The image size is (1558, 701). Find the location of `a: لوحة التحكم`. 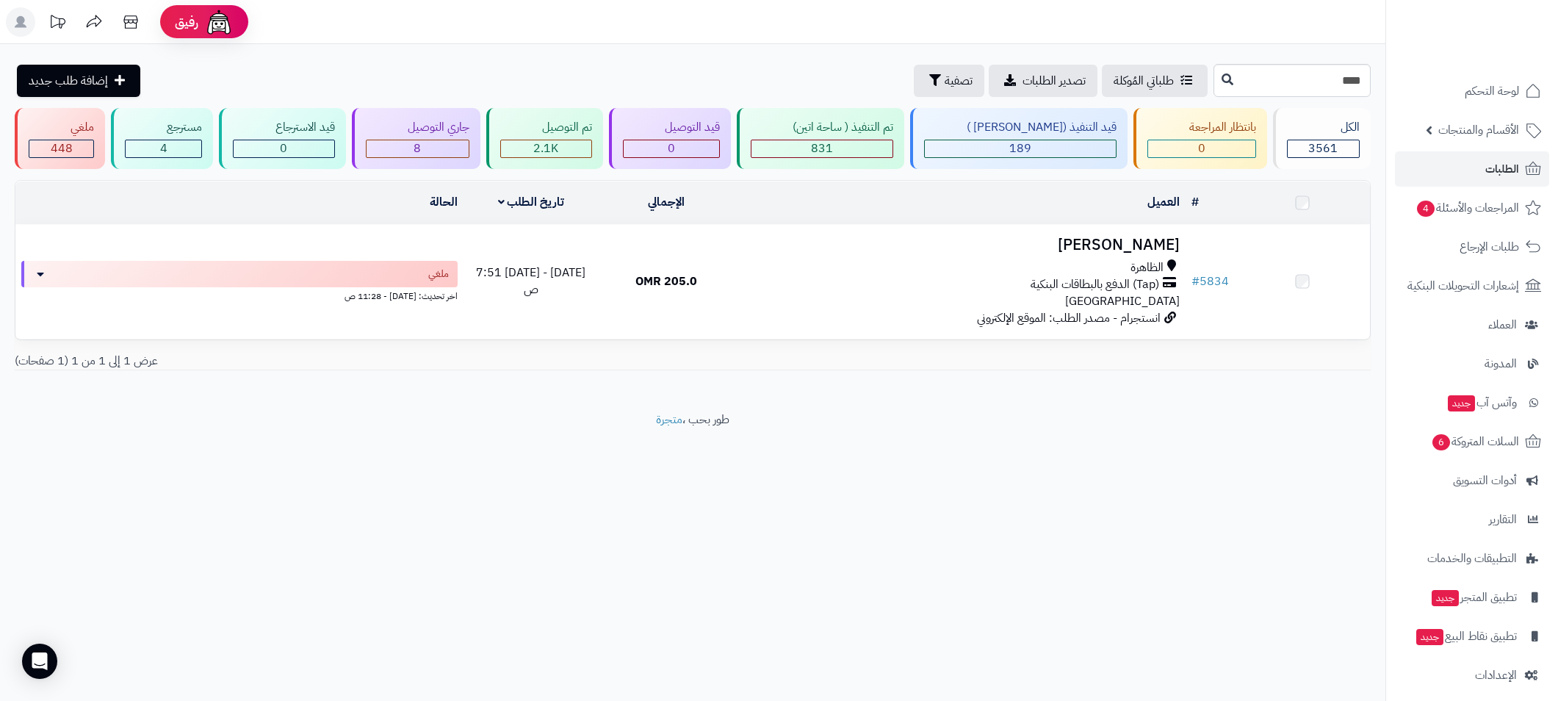

a: لوحة التحكم is located at coordinates (1472, 91).